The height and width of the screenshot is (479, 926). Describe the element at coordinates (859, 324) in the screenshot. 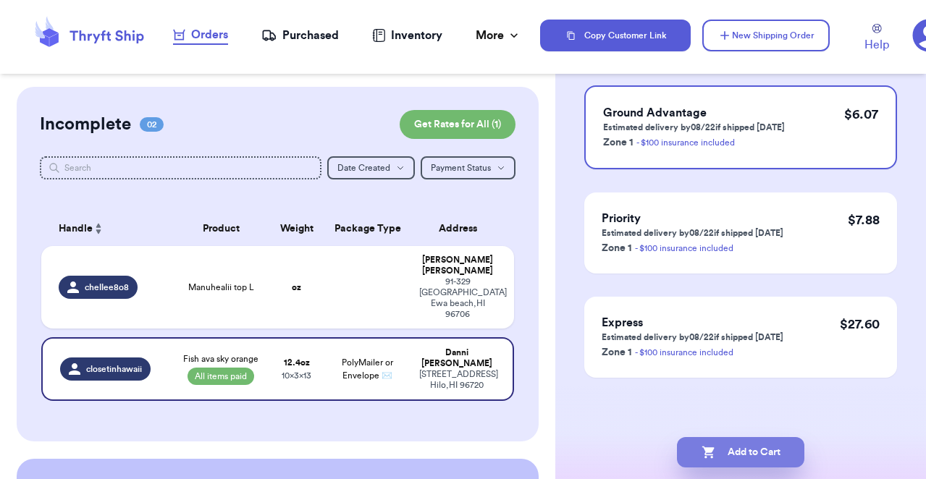

I see `p: $ 27.60` at that location.